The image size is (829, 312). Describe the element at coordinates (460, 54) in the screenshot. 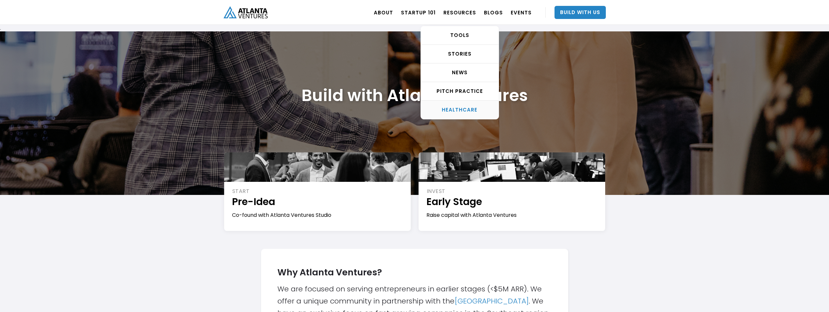

I see `div: STORIES` at that location.